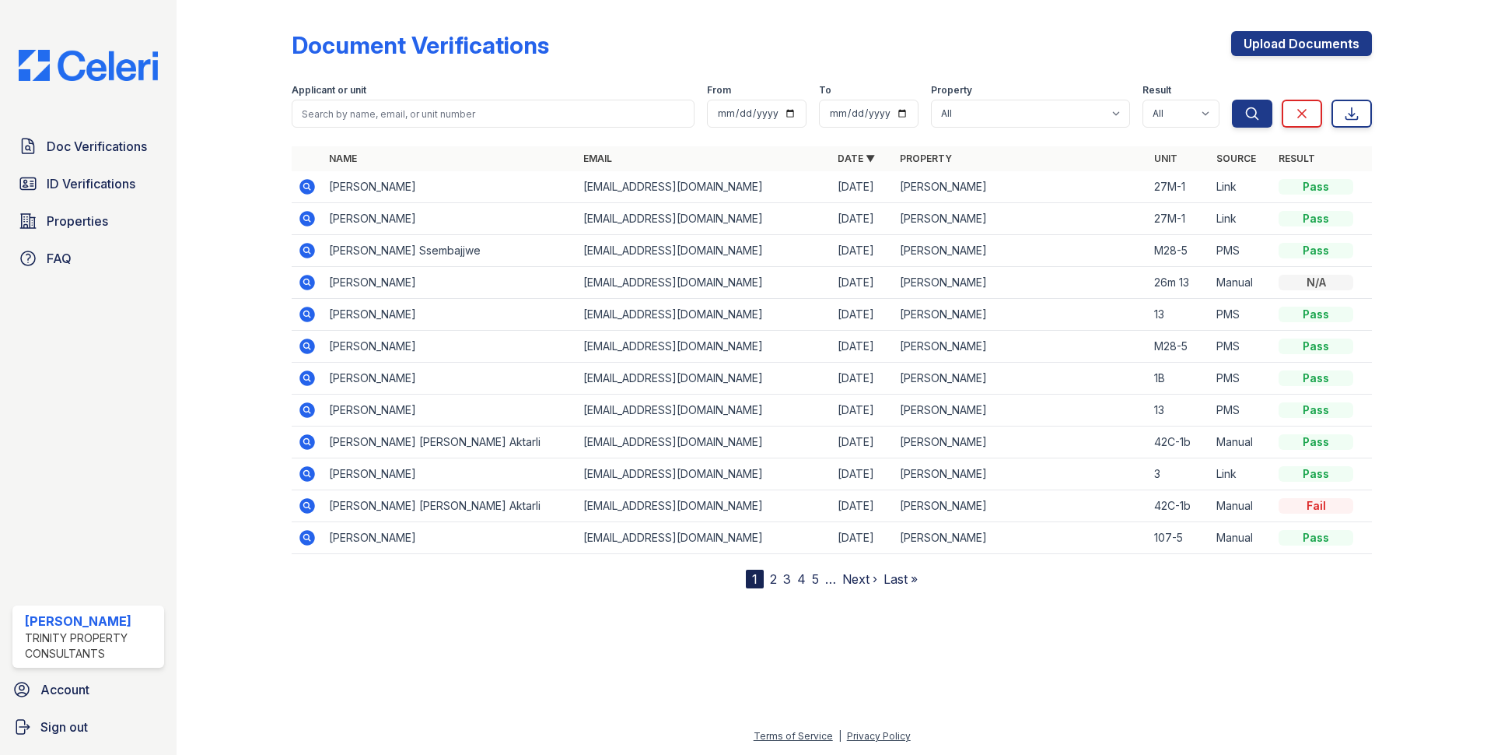  Describe the element at coordinates (343, 158) in the screenshot. I see `a: Name` at that location.